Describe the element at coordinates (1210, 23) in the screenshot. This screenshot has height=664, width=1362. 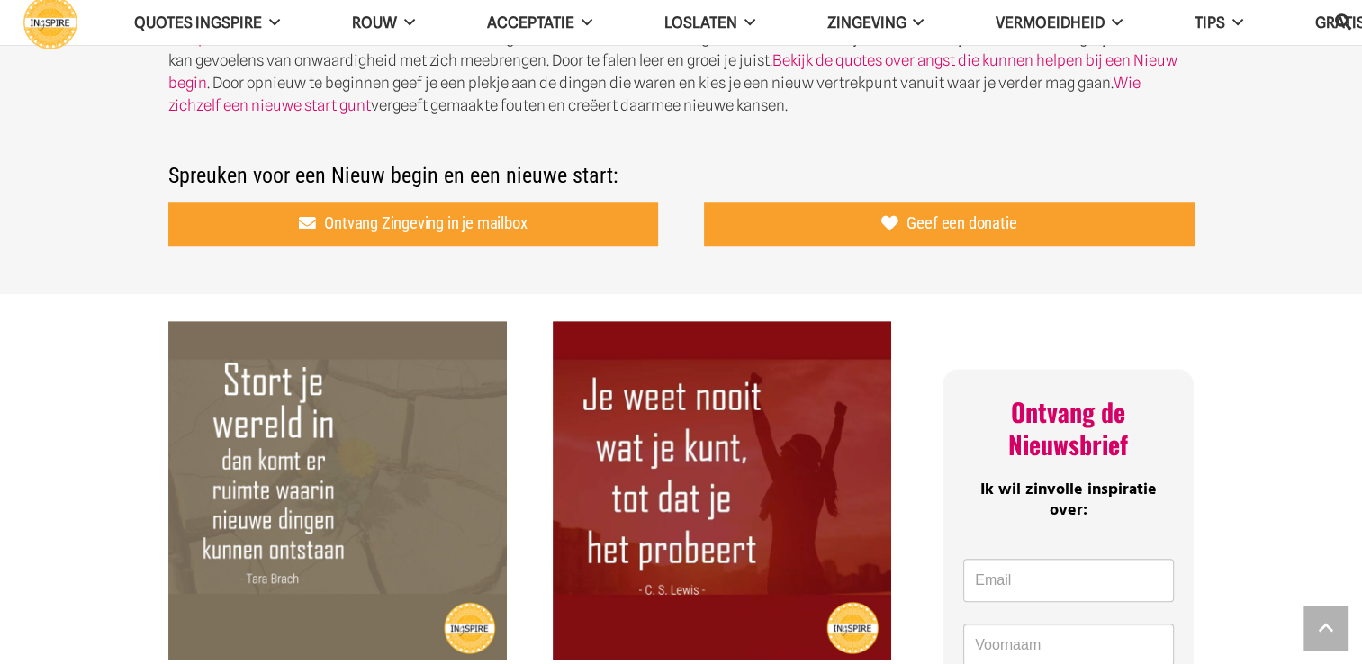
I see `span: TIPS` at that location.